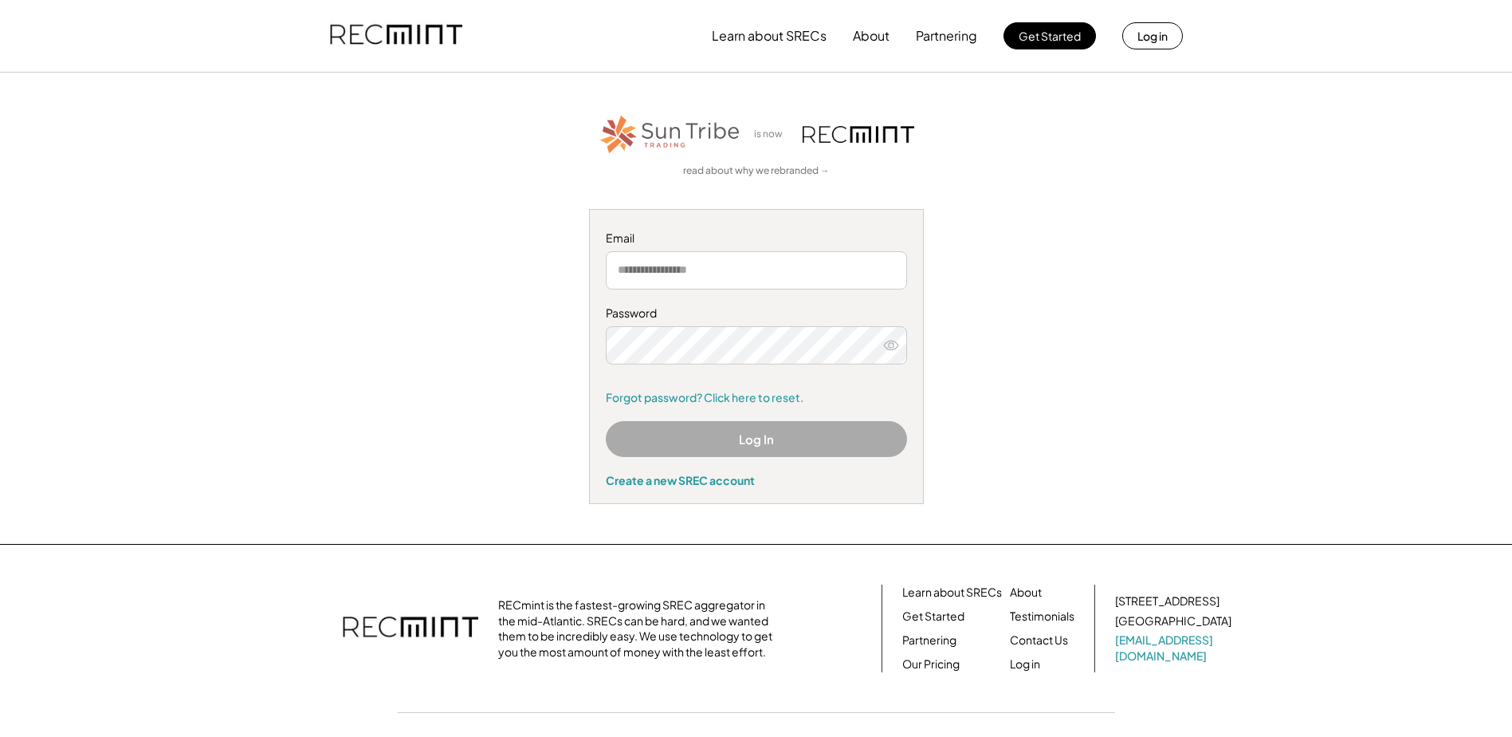 Image resolution: width=1512 pixels, height=737 pixels. What do you see at coordinates (757, 313) in the screenshot?
I see `div: Password` at bounding box center [757, 313].